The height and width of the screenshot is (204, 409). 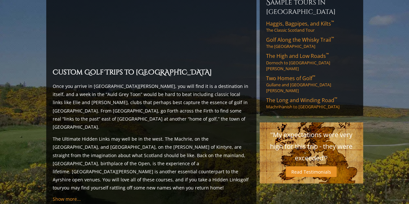 I want to click on span: The Long and Winding Road, so click(x=301, y=100).